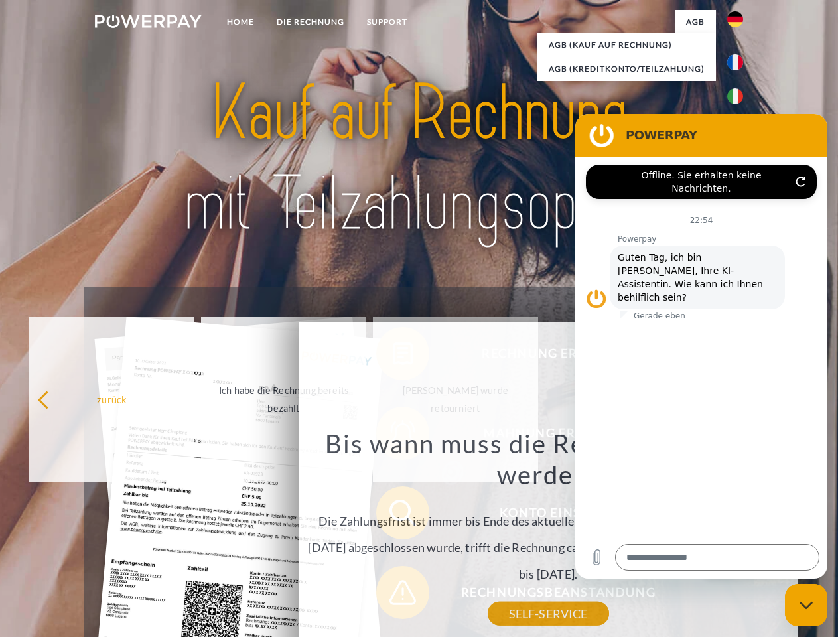  What do you see at coordinates (548, 459) in the screenshot?
I see `h3: Bis wann muss die Rechnung bezahlt werden?` at bounding box center [548, 459].